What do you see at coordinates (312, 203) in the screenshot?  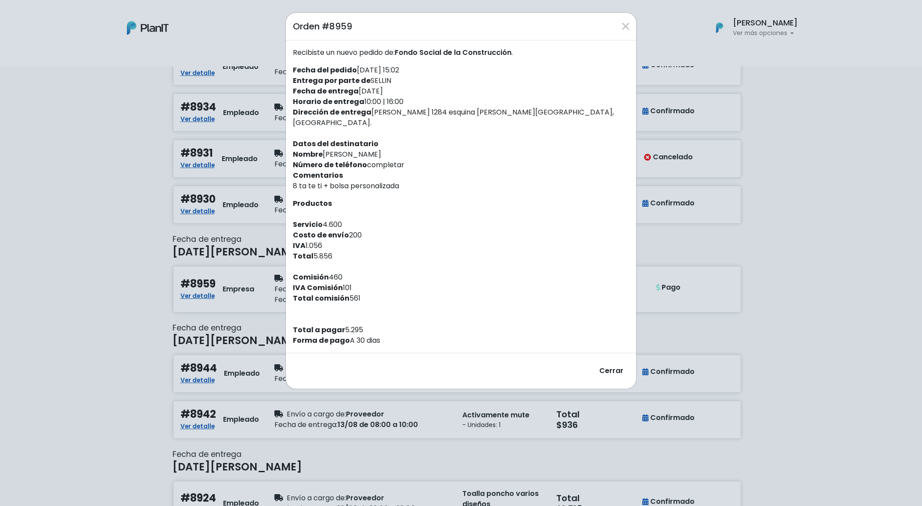 I see `strong: Productos` at bounding box center [312, 203].